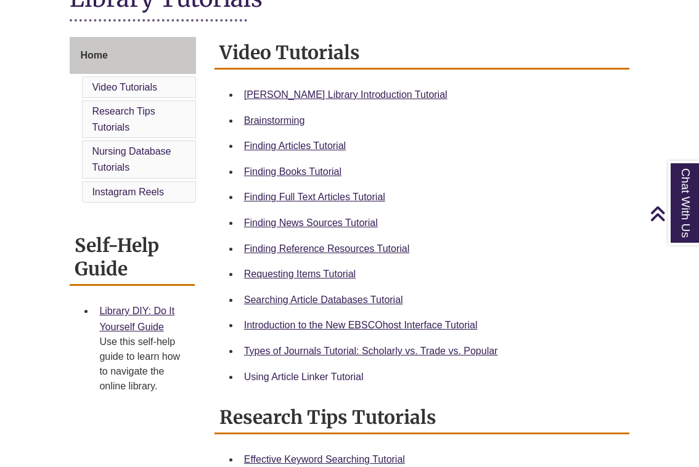 Image resolution: width=699 pixels, height=467 pixels. I want to click on a: Finding Books Tutorial, so click(293, 171).